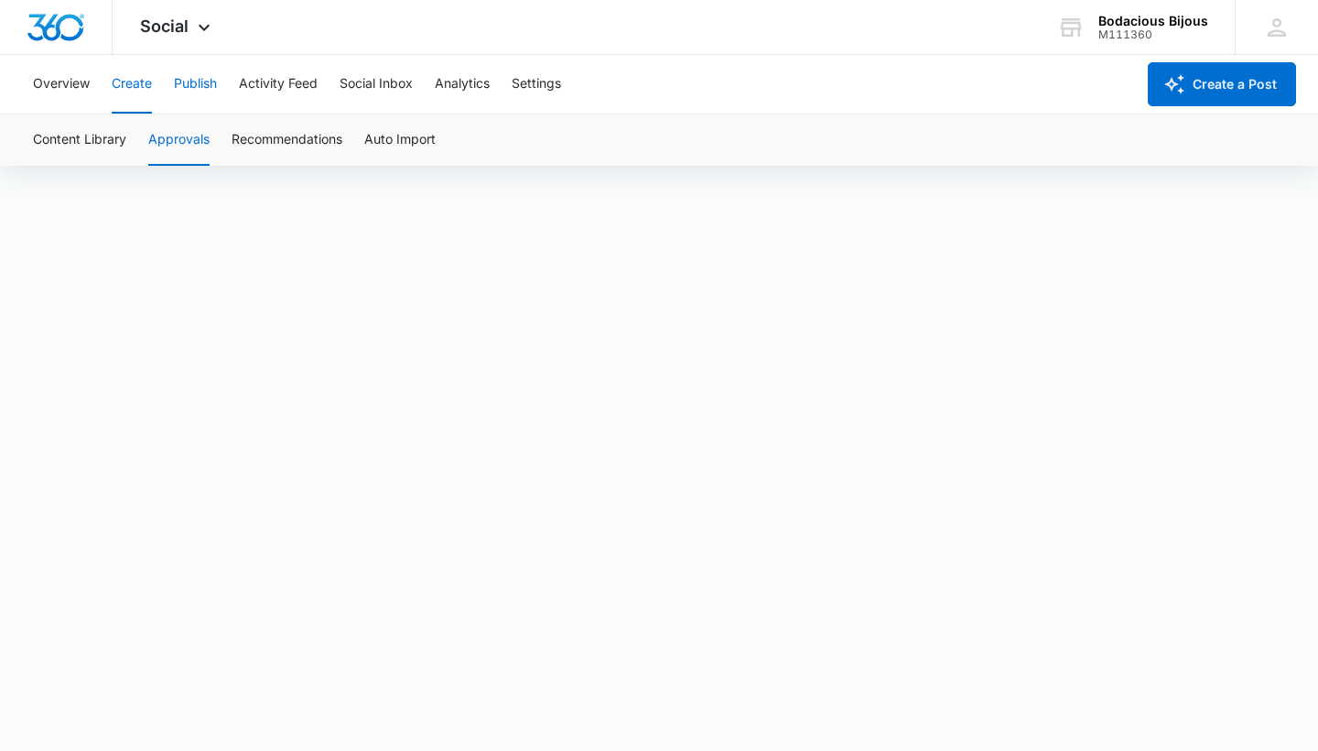  Describe the element at coordinates (80, 140) in the screenshot. I see `button: Content Library` at that location.